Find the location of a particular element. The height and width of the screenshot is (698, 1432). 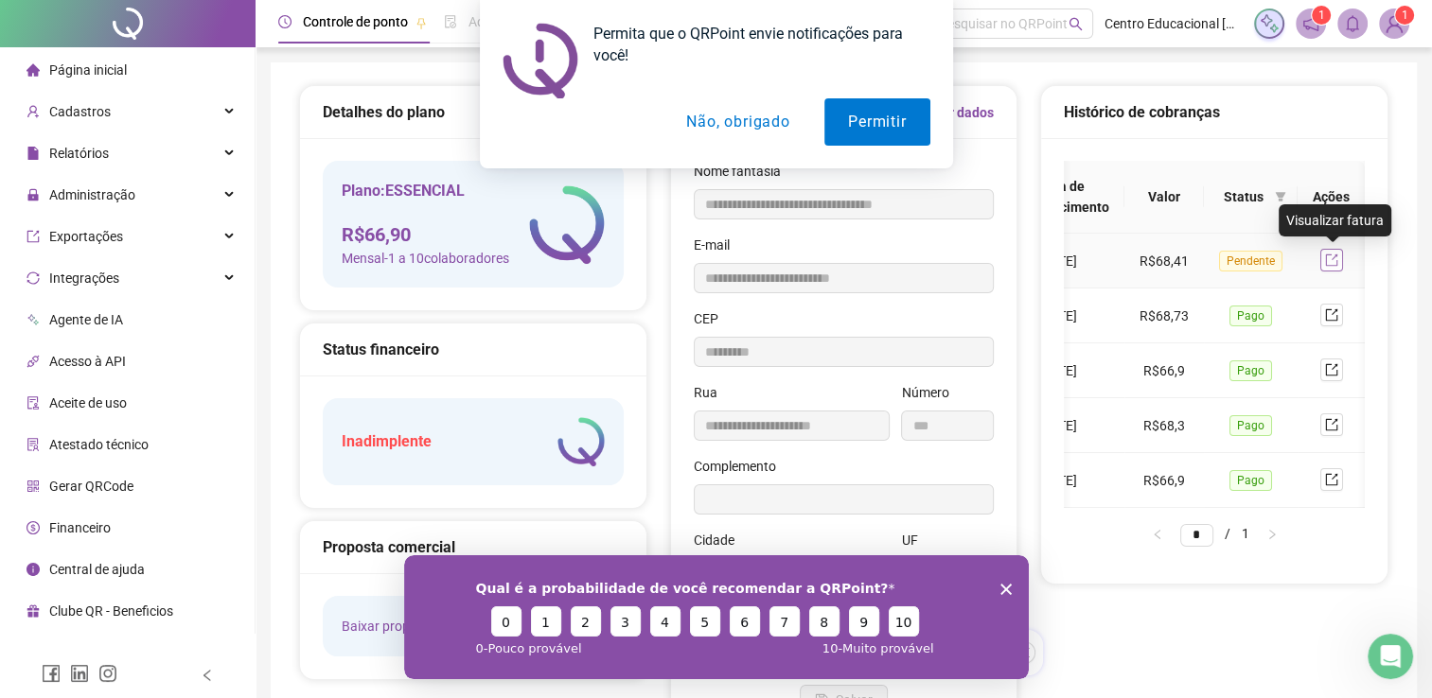

th: Ações is located at coordinates (1331, 197).